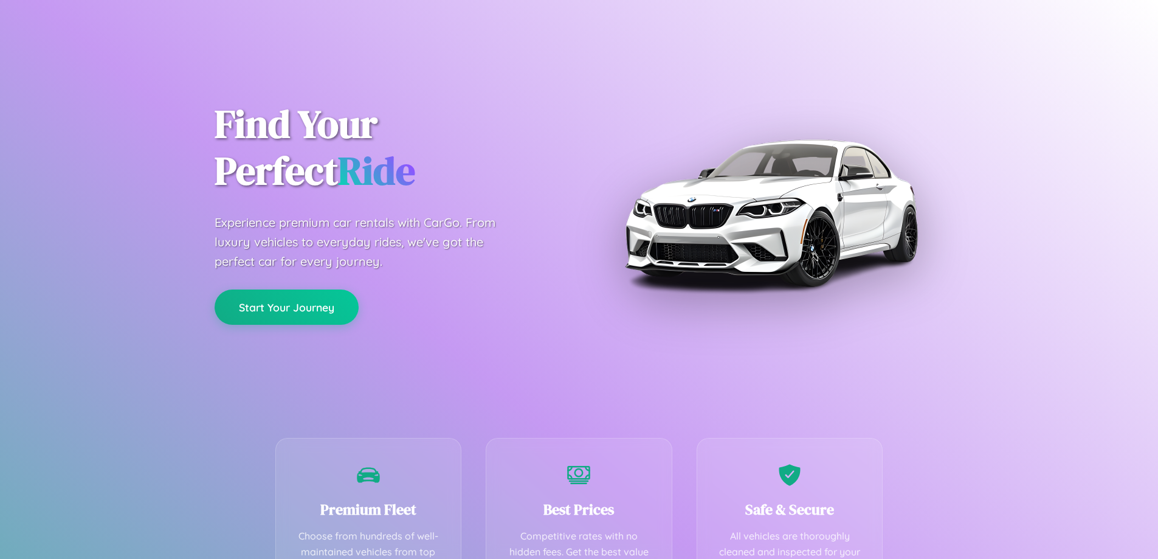  I want to click on span: Ride, so click(376, 170).